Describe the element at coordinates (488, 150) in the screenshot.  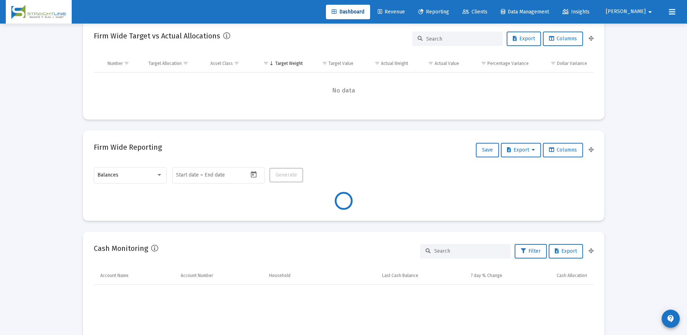
I see `button: Save` at that location.